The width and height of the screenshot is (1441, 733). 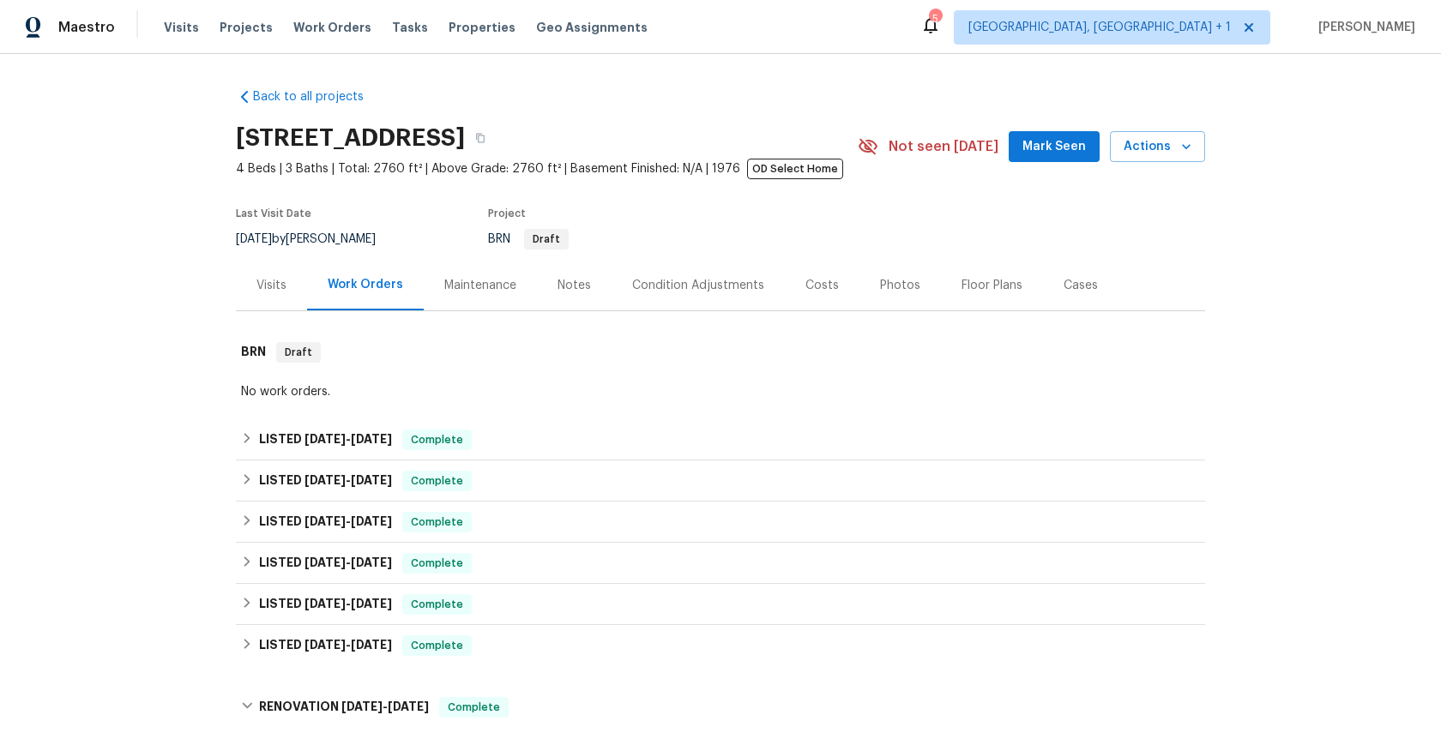 I want to click on span: Geo Assignments, so click(x=592, y=27).